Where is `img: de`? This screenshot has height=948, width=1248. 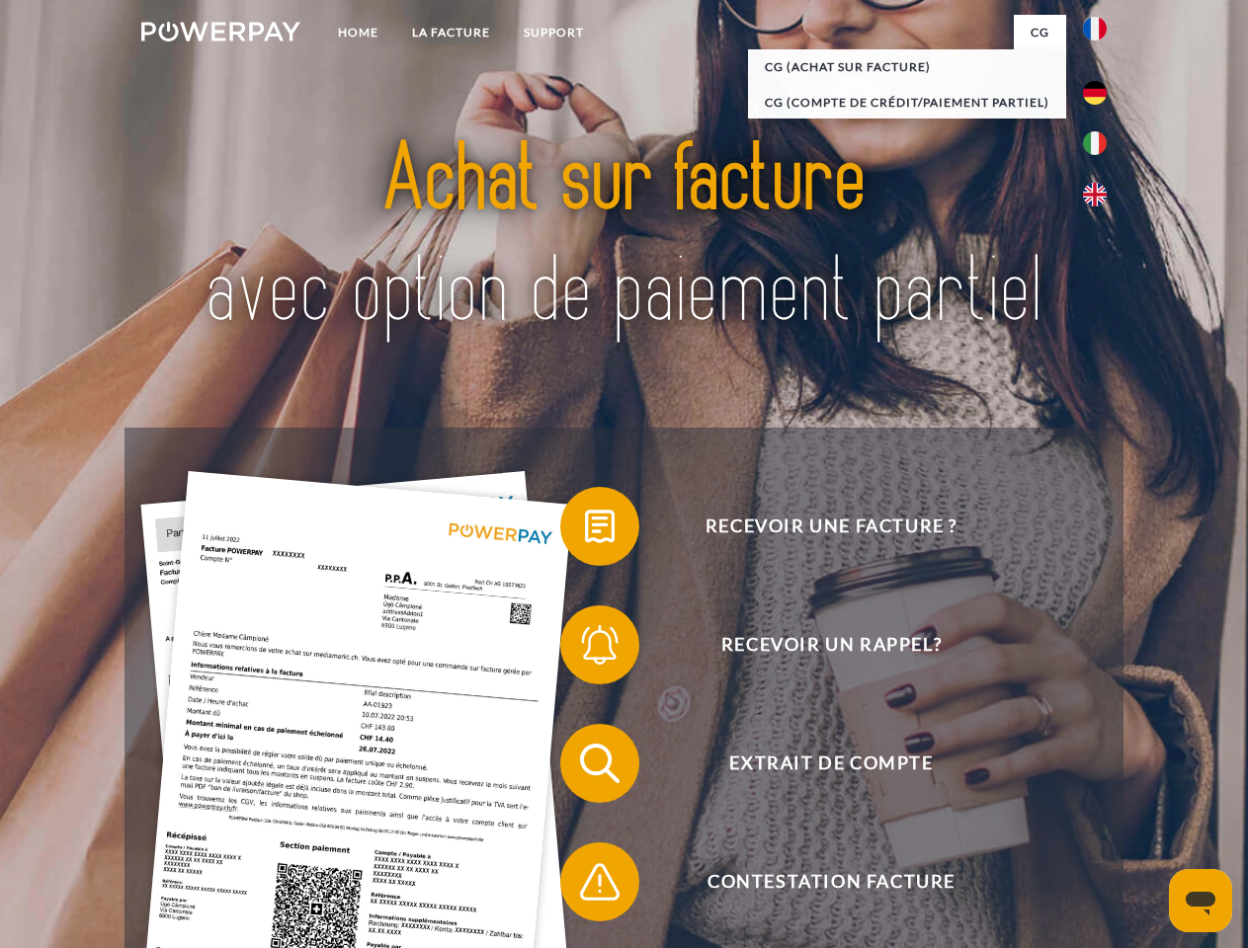
img: de is located at coordinates (1094, 93).